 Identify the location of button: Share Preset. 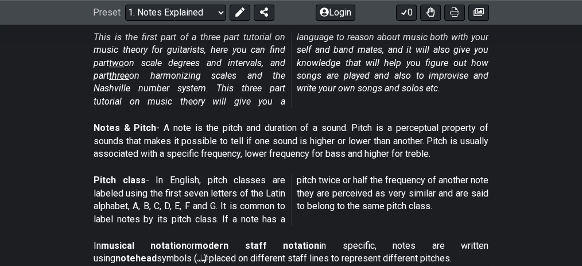
(264, 13).